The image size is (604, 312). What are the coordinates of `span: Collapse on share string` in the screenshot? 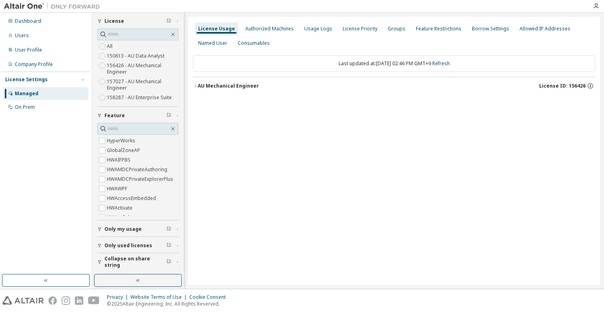 It's located at (135, 262).